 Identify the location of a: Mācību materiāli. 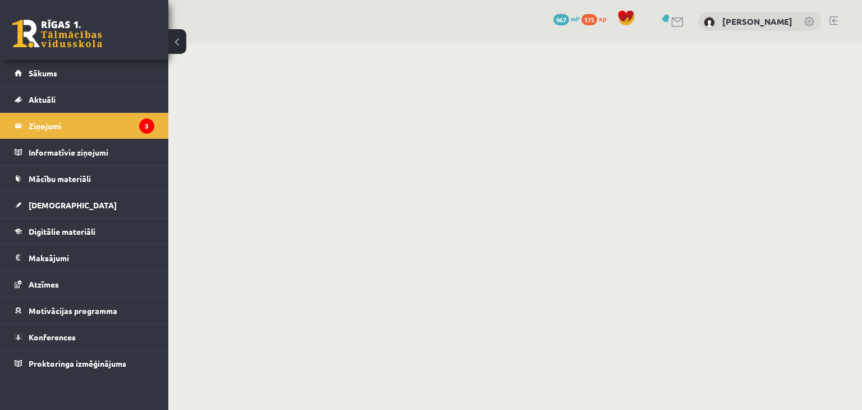
(84, 179).